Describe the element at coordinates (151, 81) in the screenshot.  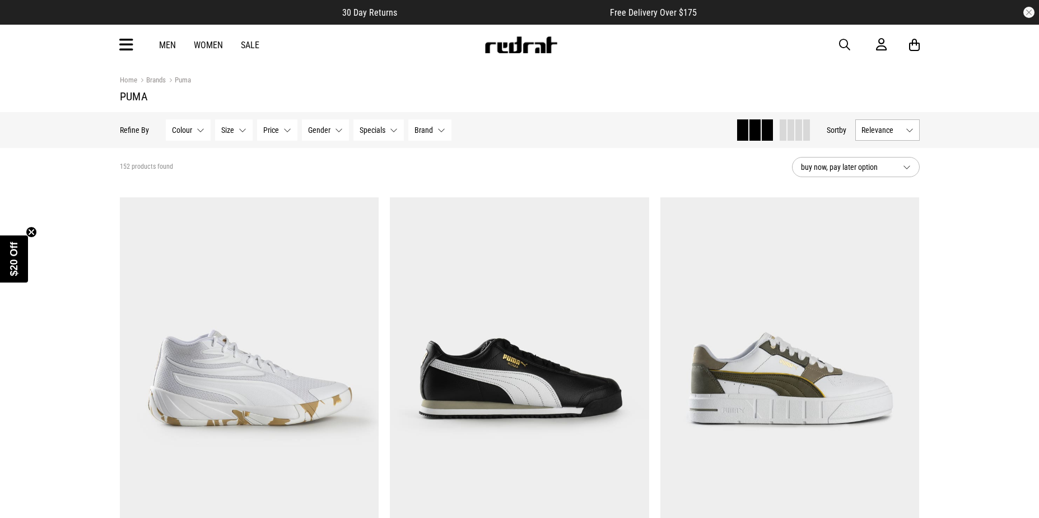
I see `a: Brands` at that location.